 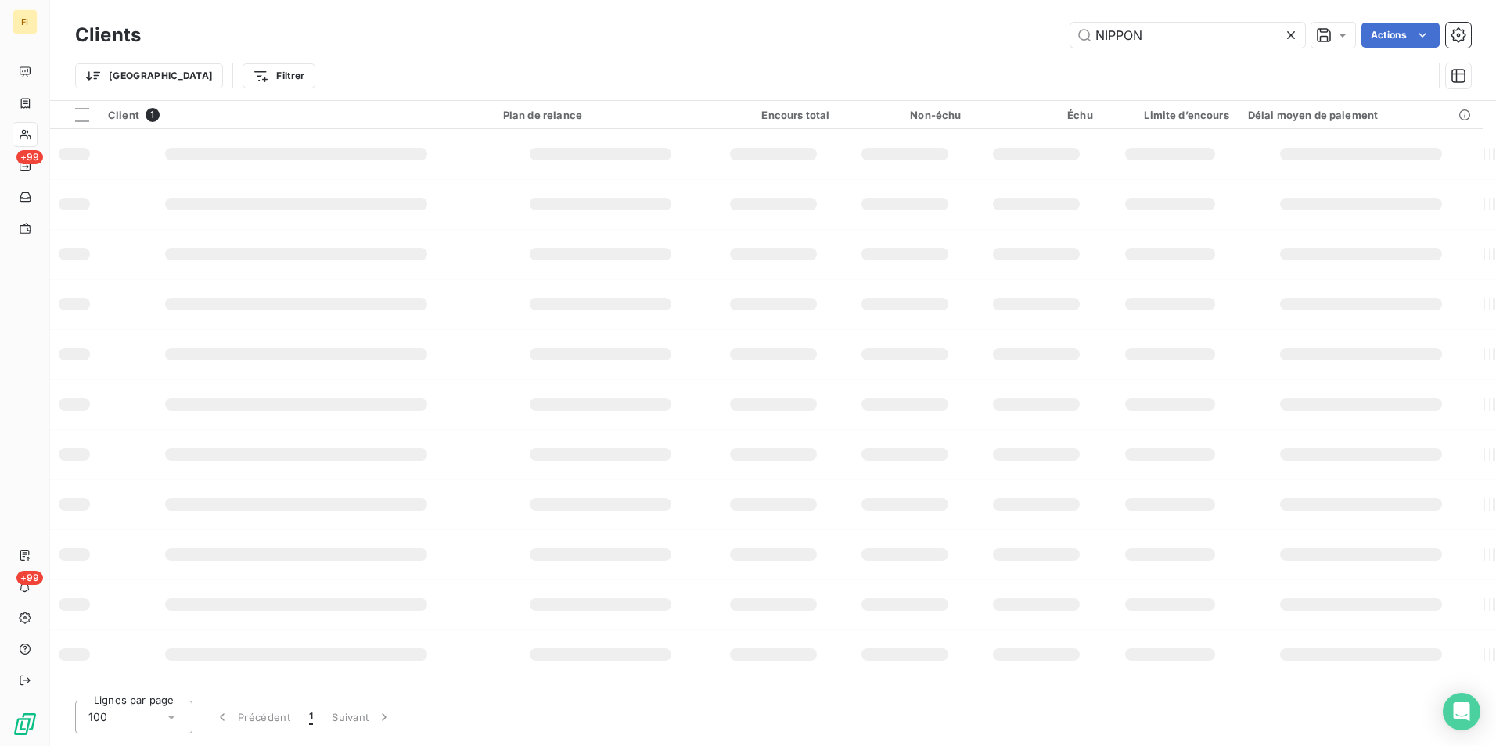 I want to click on div: FI, so click(x=25, y=22).